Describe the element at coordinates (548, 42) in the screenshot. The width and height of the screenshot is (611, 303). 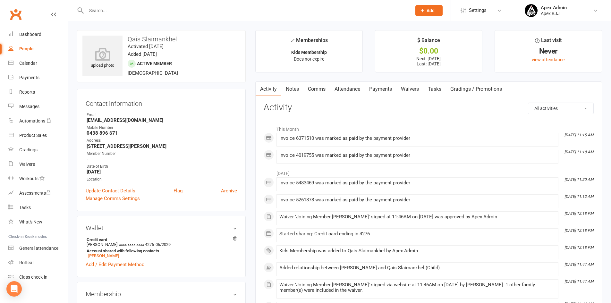
I see `div: Last visit` at that location.